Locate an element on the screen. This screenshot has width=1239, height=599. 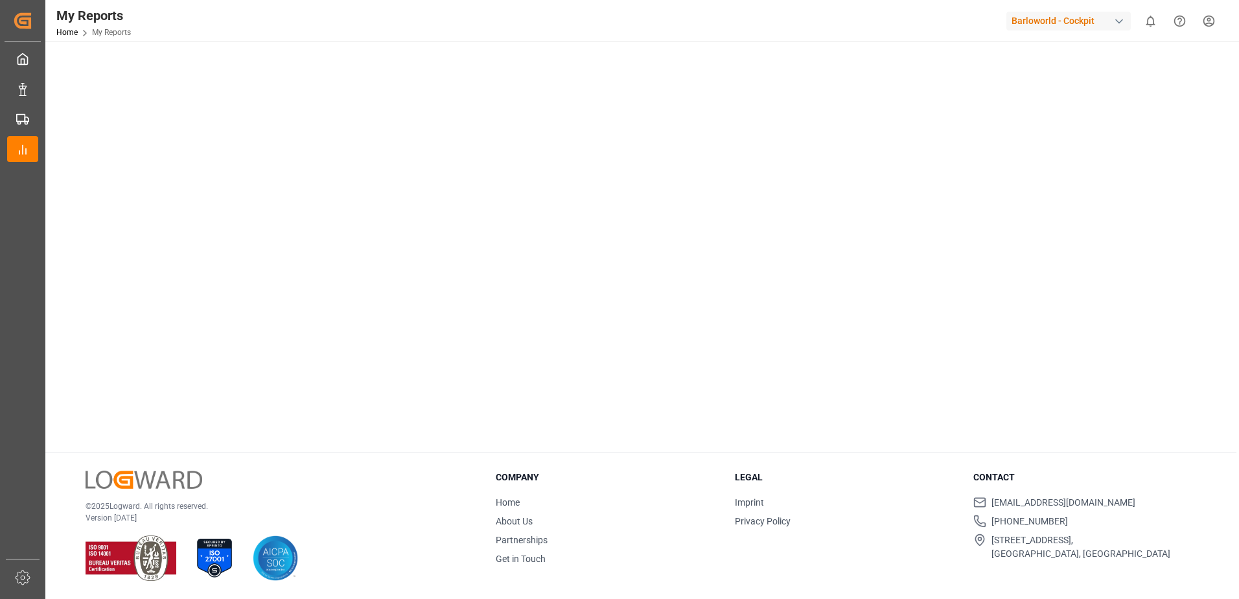
a: Privacy Policy is located at coordinates (763, 521).